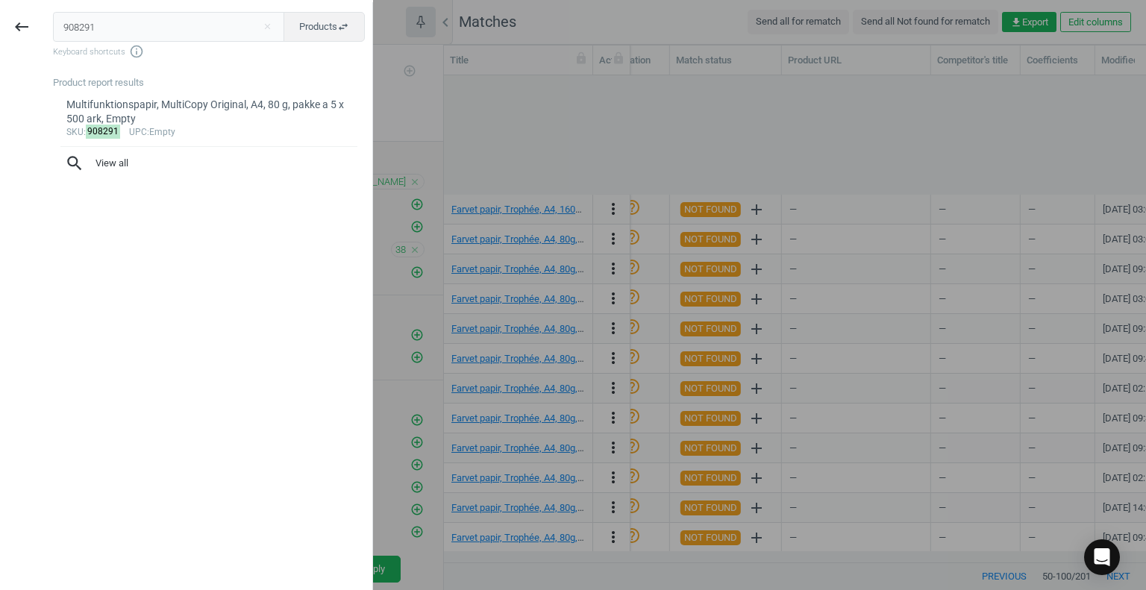 Image resolution: width=1146 pixels, height=590 pixels. What do you see at coordinates (103, 131) in the screenshot?
I see `mark: 908291` at bounding box center [103, 131].